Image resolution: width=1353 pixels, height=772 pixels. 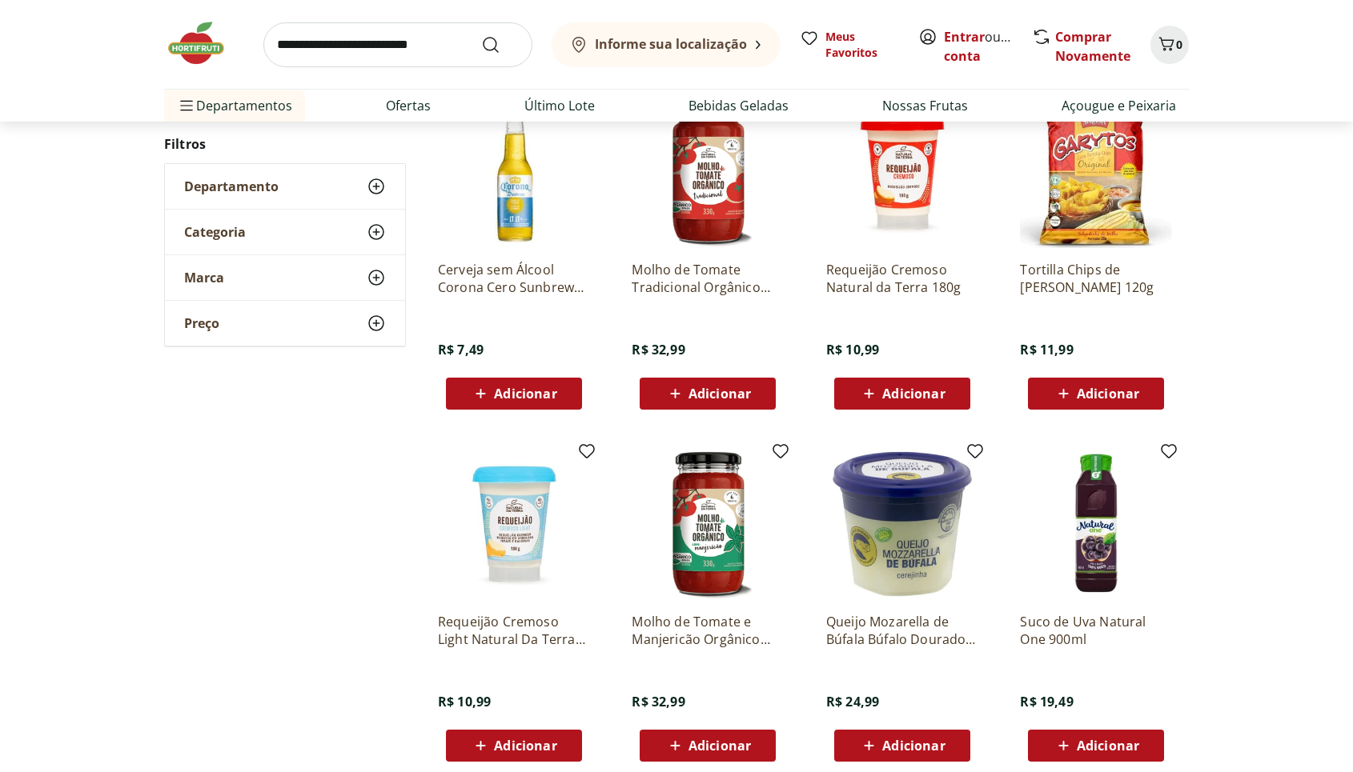 I want to click on p: Molho de Tomate e Manjericão Orgânico Natural Da Terra 330g, so click(x=707, y=631).